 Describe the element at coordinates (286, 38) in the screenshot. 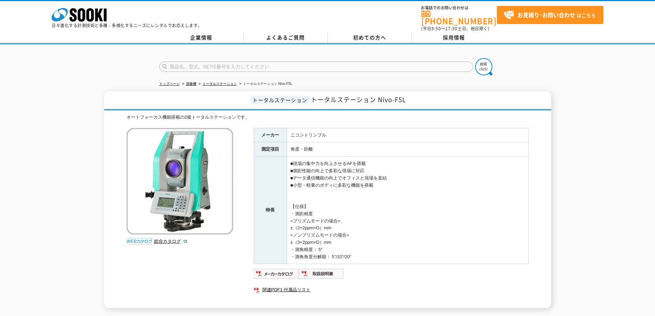

I see `a: よくあるご質問` at that location.